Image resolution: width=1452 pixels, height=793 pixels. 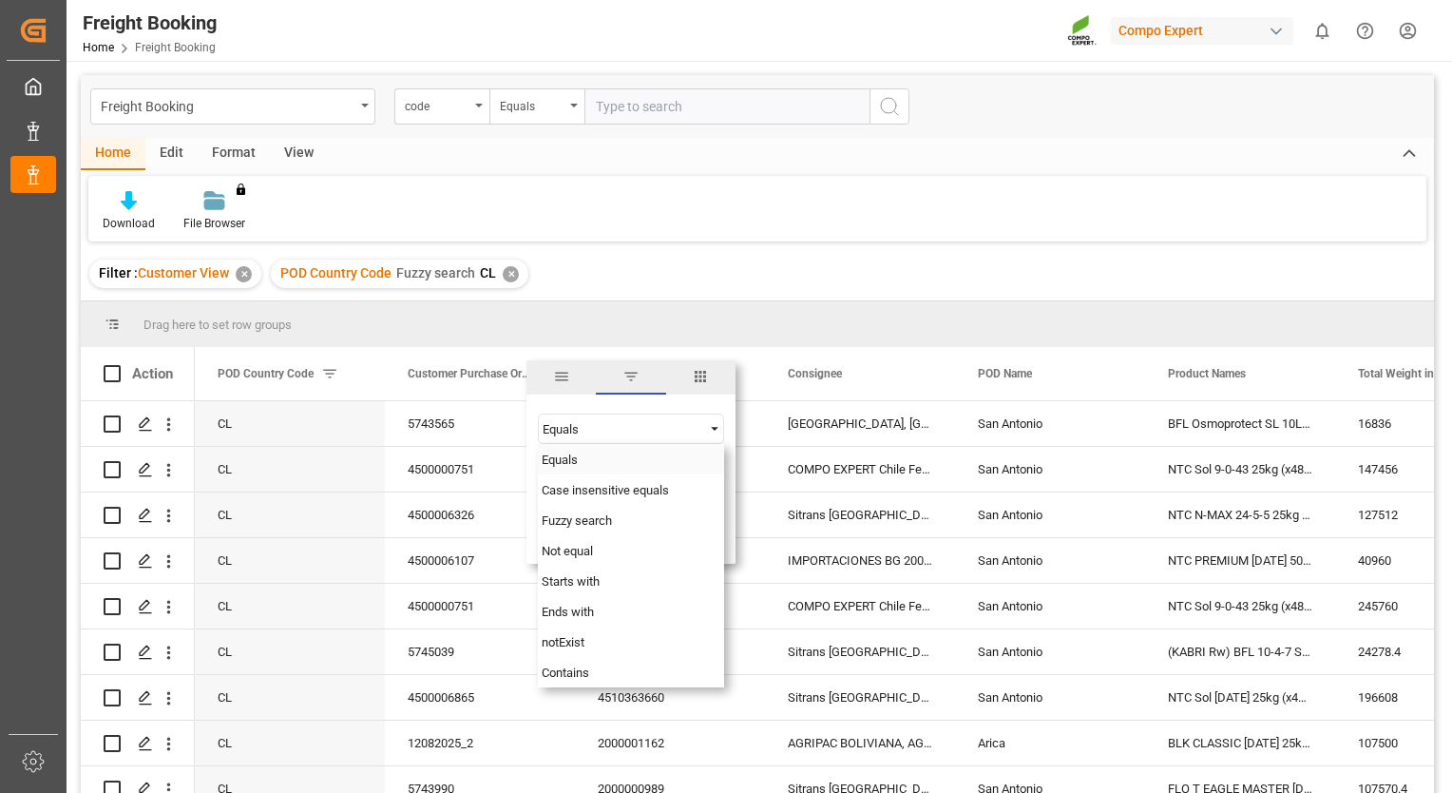 What do you see at coordinates (561, 377) in the screenshot?
I see `span: general` at bounding box center [561, 377].